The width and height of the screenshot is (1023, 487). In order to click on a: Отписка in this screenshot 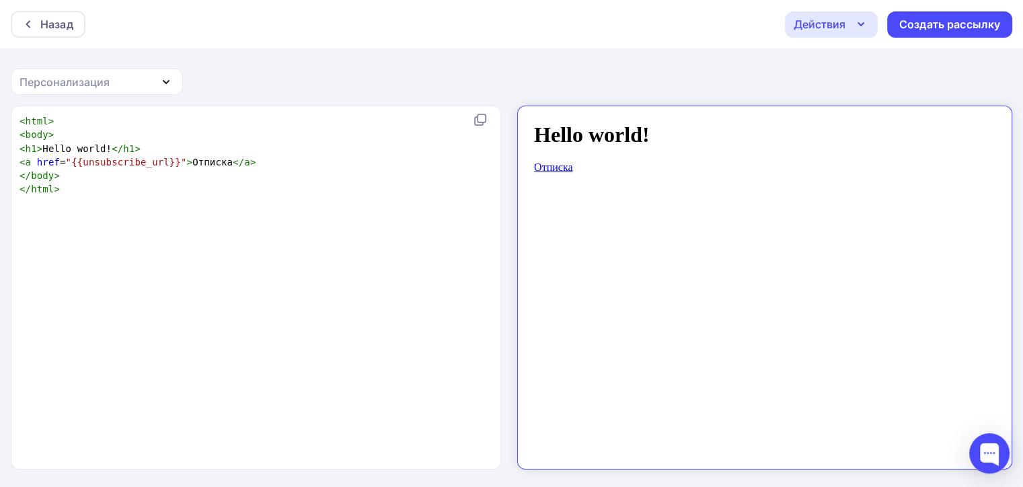, I will do `click(24, 50)`.